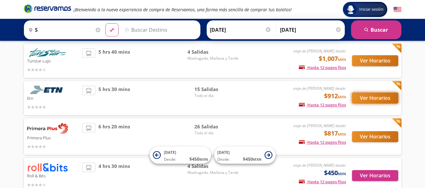 This screenshot has height=188, width=425. Describe the element at coordinates (53, 98) in the screenshot. I see `p: Etn` at that location.